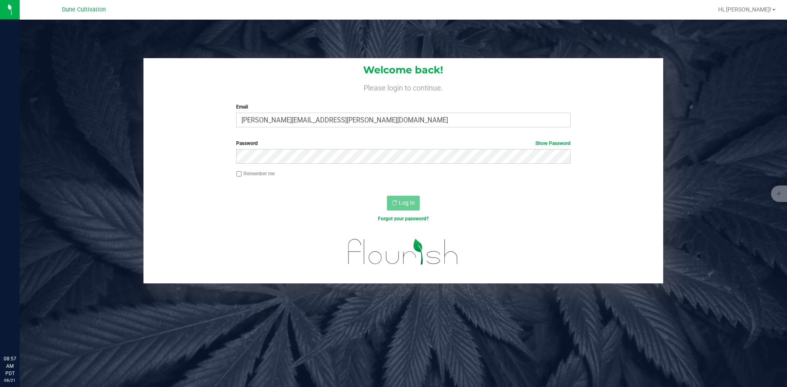  I want to click on button: Log In, so click(403, 203).